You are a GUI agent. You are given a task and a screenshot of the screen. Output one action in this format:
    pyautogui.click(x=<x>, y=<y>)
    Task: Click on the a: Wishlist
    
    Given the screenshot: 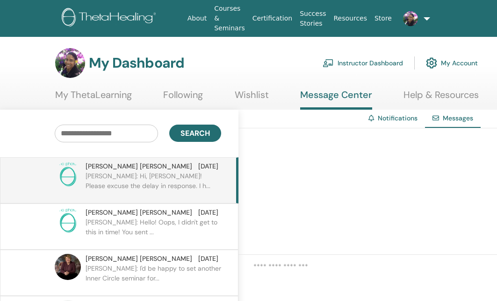 What is the action you would take?
    pyautogui.click(x=251, y=98)
    